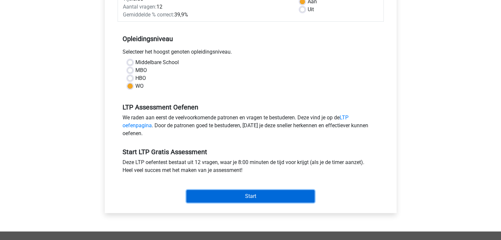 The height and width of the screenshot is (240, 501). I want to click on label: Uit, so click(310, 10).